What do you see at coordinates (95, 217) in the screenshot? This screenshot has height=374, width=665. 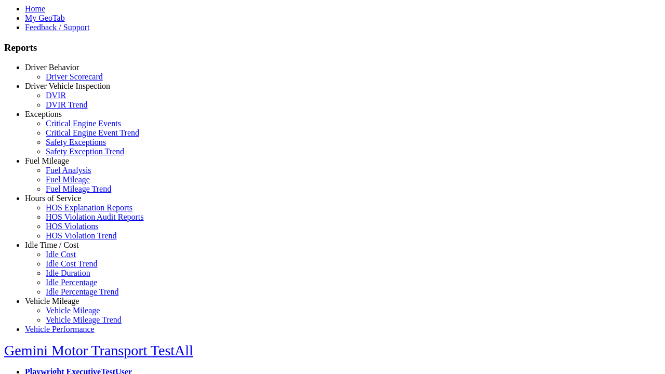 I see `a: HOS Violation Audit Reports` at bounding box center [95, 217].